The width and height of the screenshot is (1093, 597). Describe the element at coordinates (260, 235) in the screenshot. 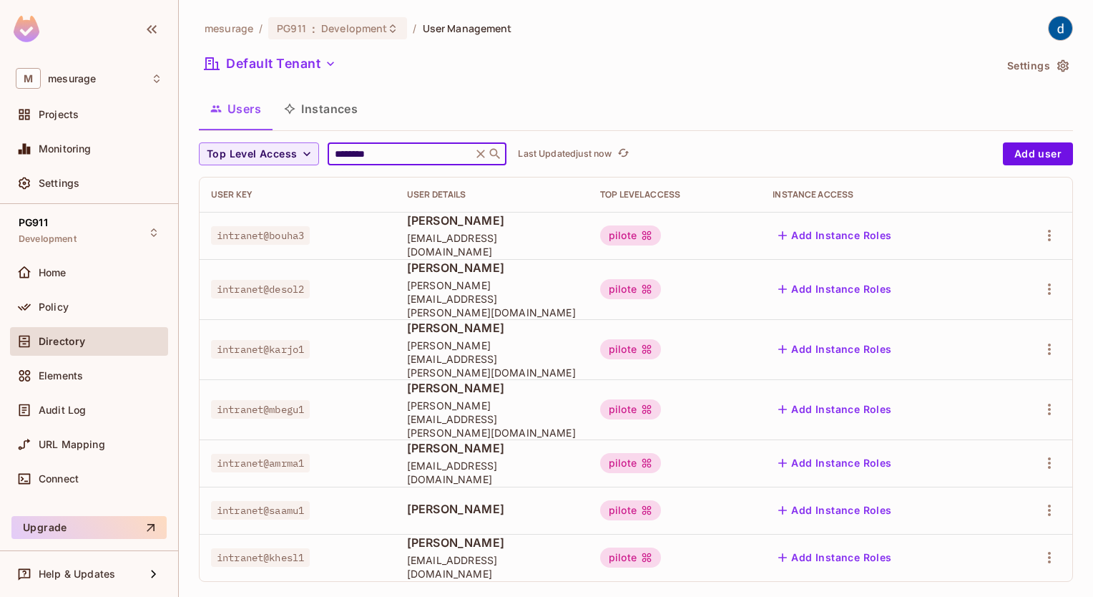

I see `span: intranet@bouha3` at that location.